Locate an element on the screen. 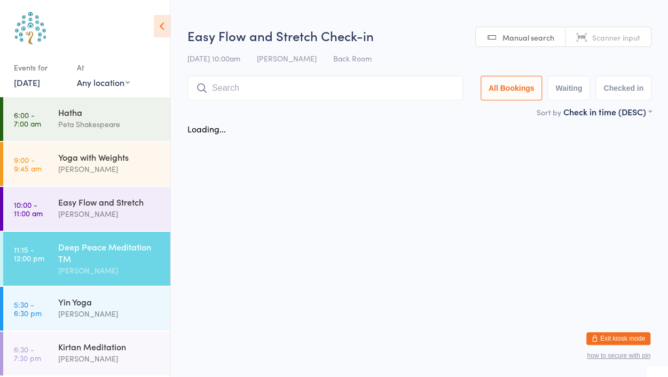 The image size is (668, 377). img: Australian School of Meditation & Yoga is located at coordinates (30, 28).